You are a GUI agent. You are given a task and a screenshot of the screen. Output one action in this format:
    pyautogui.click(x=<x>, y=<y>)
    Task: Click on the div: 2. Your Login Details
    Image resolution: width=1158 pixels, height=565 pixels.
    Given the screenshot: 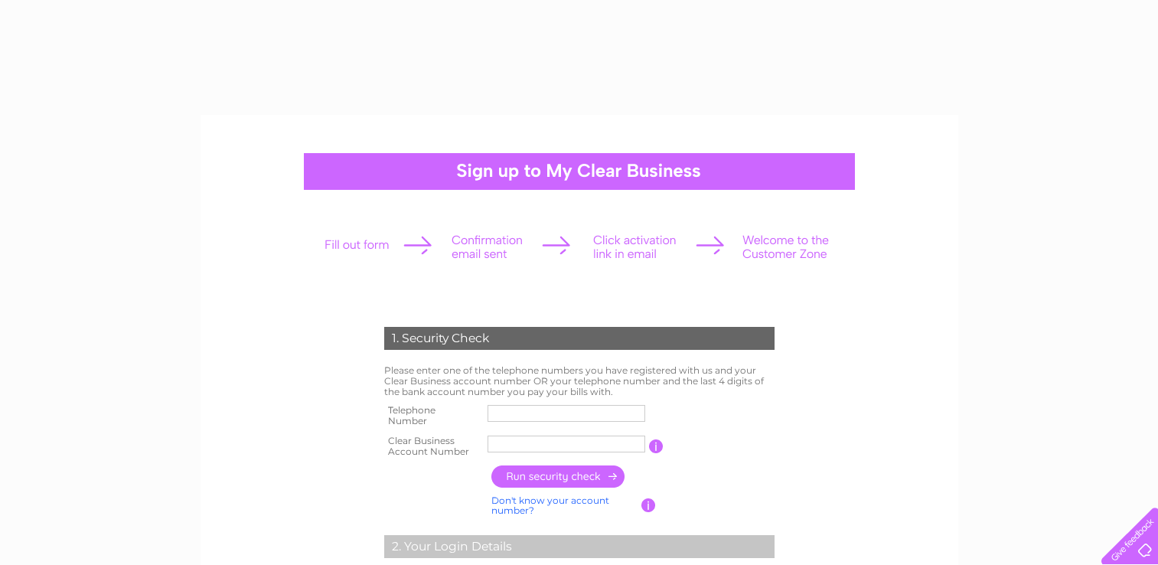 What is the action you would take?
    pyautogui.click(x=579, y=546)
    